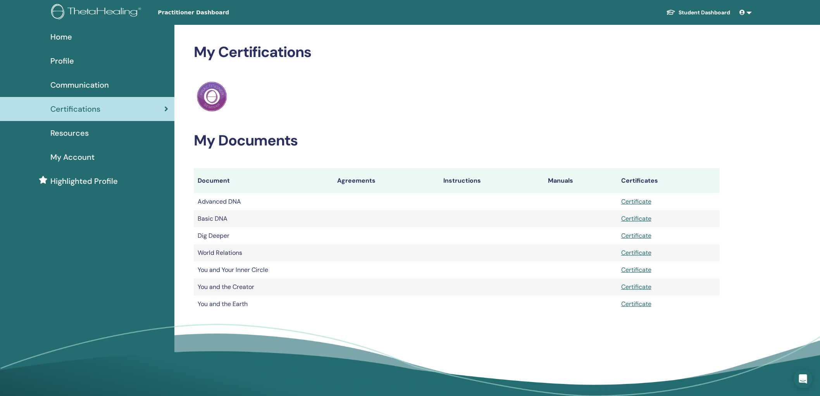 This screenshot has height=396, width=820. Describe the element at coordinates (263, 181) in the screenshot. I see `th: Document` at that location.